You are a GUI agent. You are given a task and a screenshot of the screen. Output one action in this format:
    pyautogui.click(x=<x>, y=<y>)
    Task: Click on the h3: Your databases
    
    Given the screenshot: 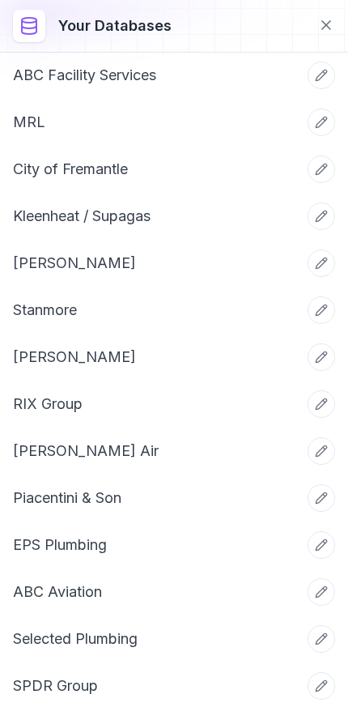 What is the action you would take?
    pyautogui.click(x=115, y=26)
    